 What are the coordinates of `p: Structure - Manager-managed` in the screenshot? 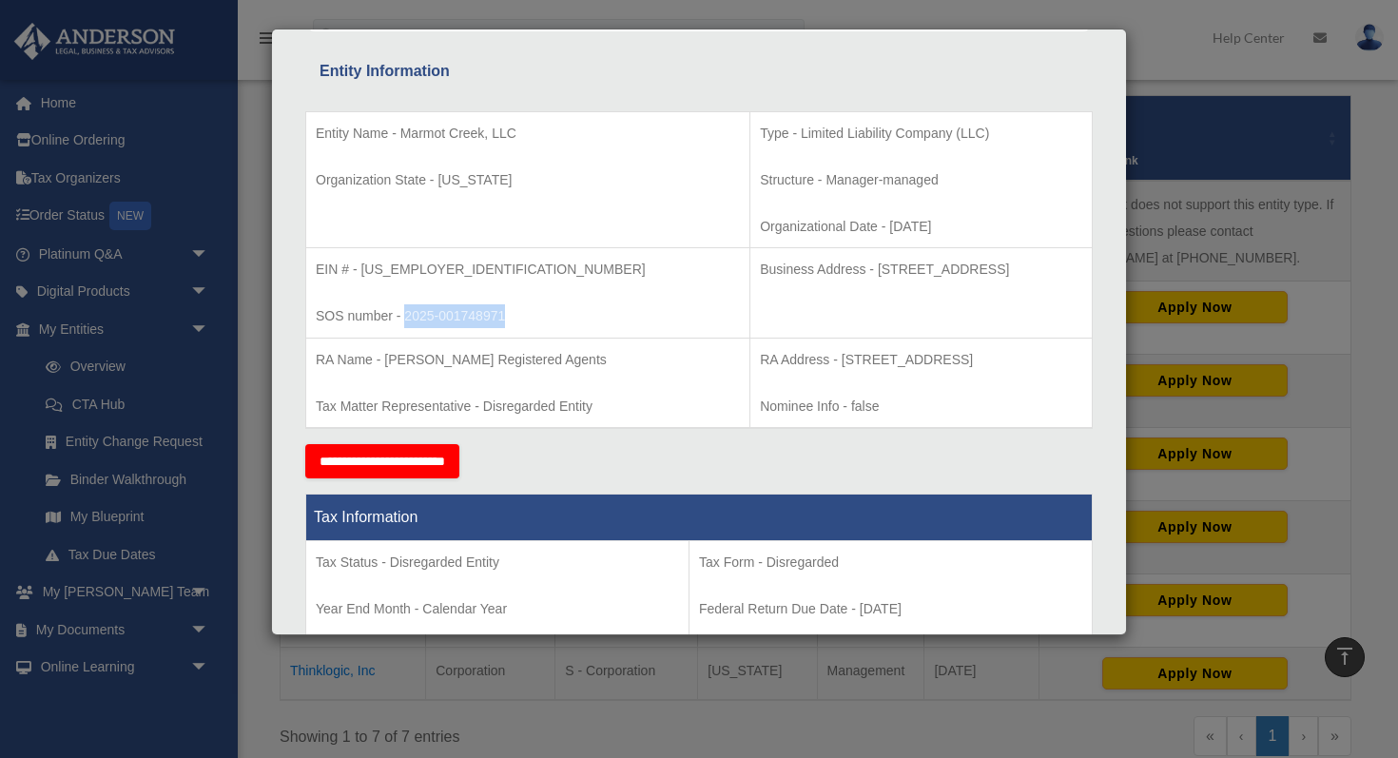 It's located at (921, 180).